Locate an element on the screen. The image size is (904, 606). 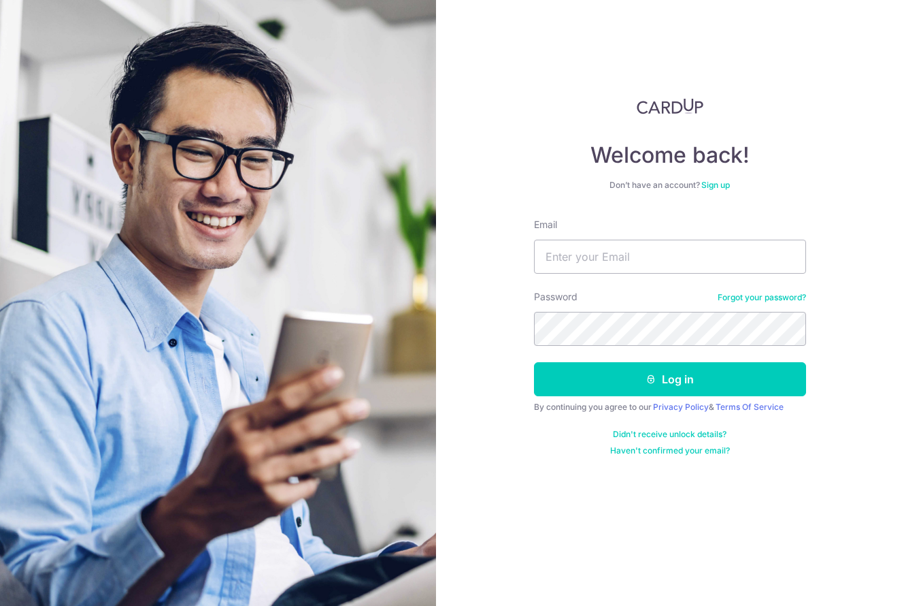
label: Email is located at coordinates (546, 225).